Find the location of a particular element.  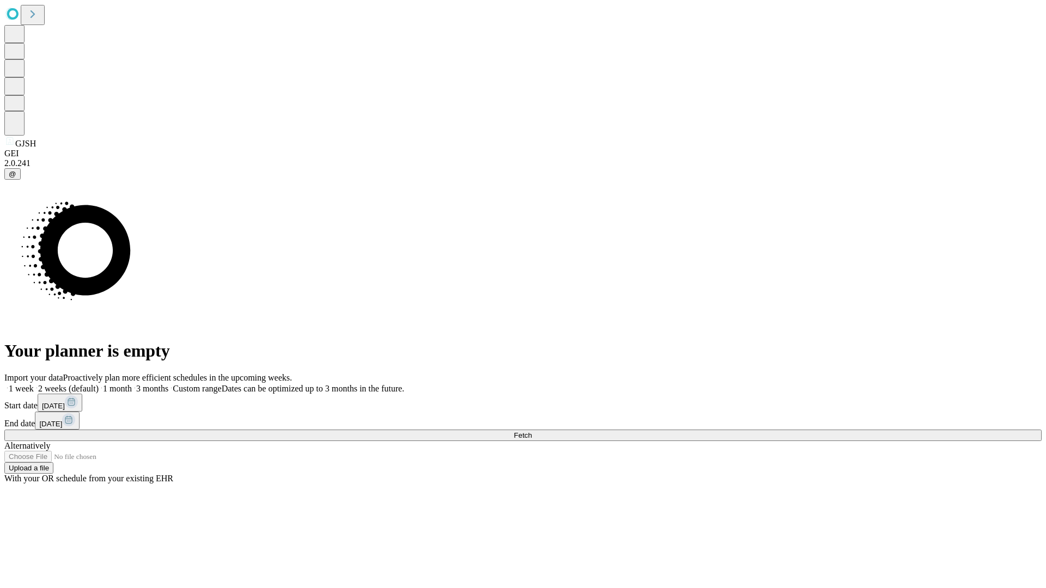

div: 2.0.241 is located at coordinates (523, 163).